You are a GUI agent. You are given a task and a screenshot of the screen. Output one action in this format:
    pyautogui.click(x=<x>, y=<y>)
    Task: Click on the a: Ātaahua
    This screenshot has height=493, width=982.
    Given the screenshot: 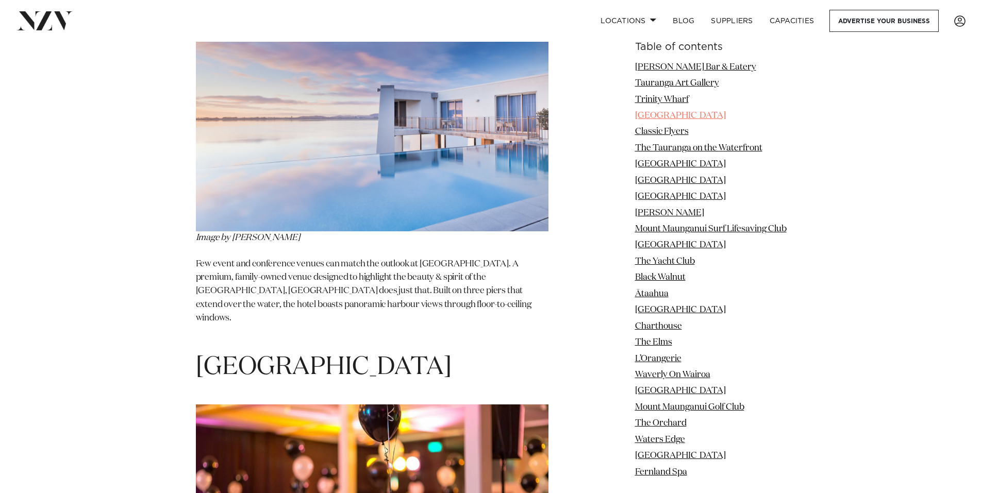 What is the action you would take?
    pyautogui.click(x=651, y=294)
    